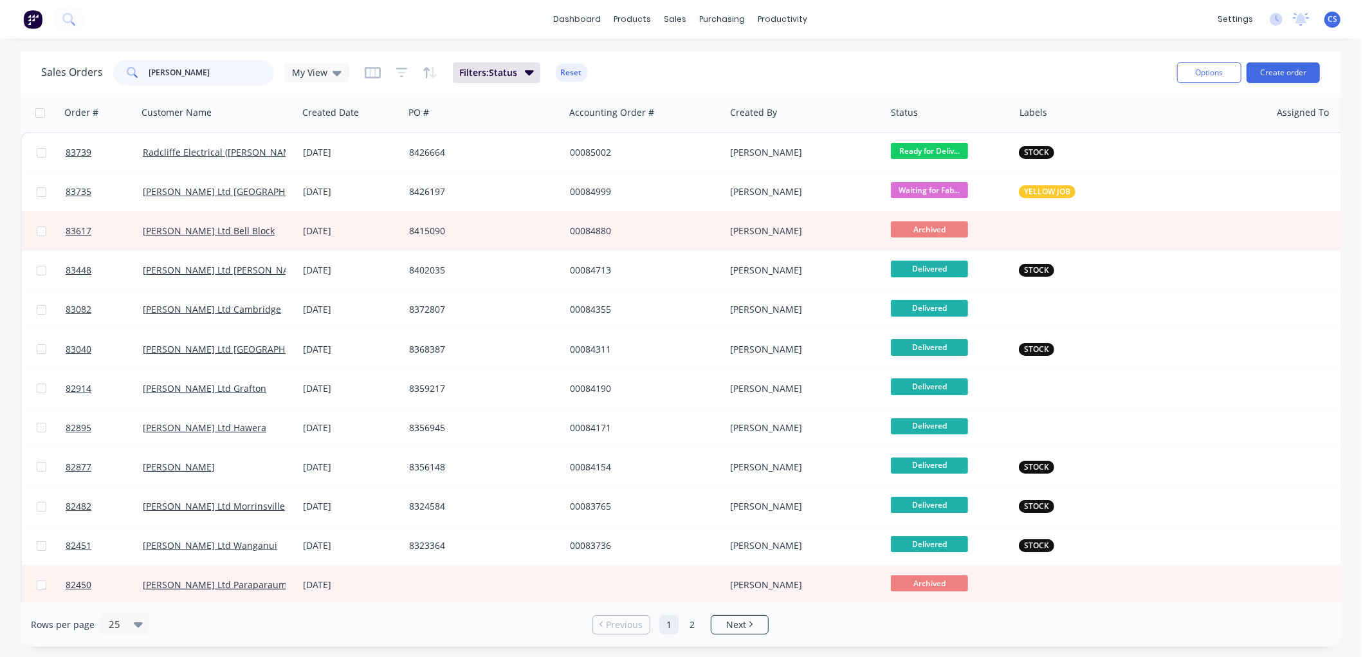  Describe the element at coordinates (78, 428) in the screenshot. I see `span: 82895` at that location.